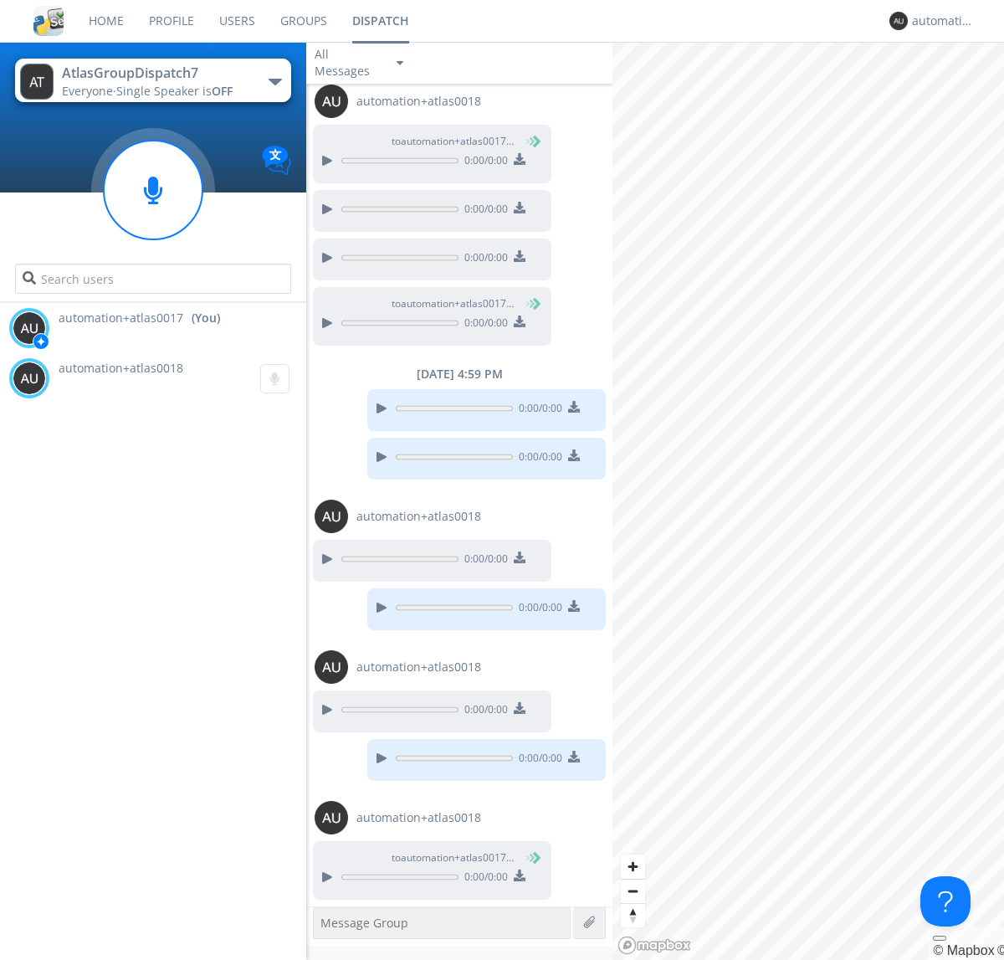  What do you see at coordinates (156, 73) in the screenshot?
I see `div: AtlasGroupDispatch7` at bounding box center [156, 73].